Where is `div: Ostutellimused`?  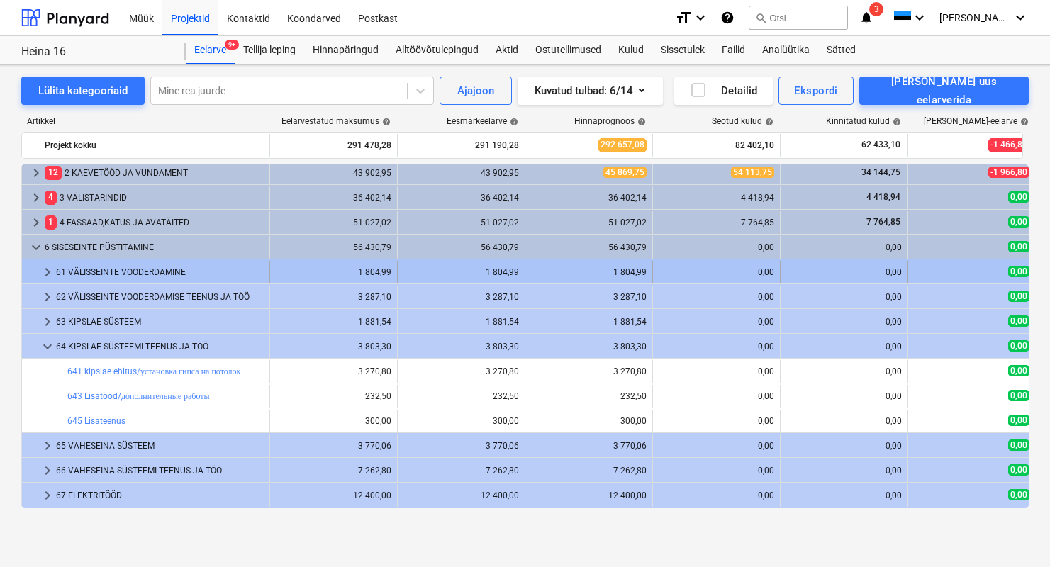
div: Ostutellimused is located at coordinates (568, 50).